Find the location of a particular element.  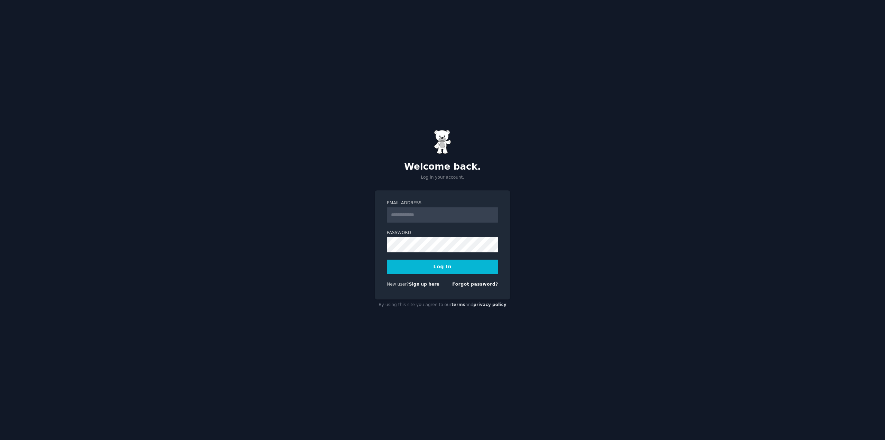

label: Password is located at coordinates (443, 233).